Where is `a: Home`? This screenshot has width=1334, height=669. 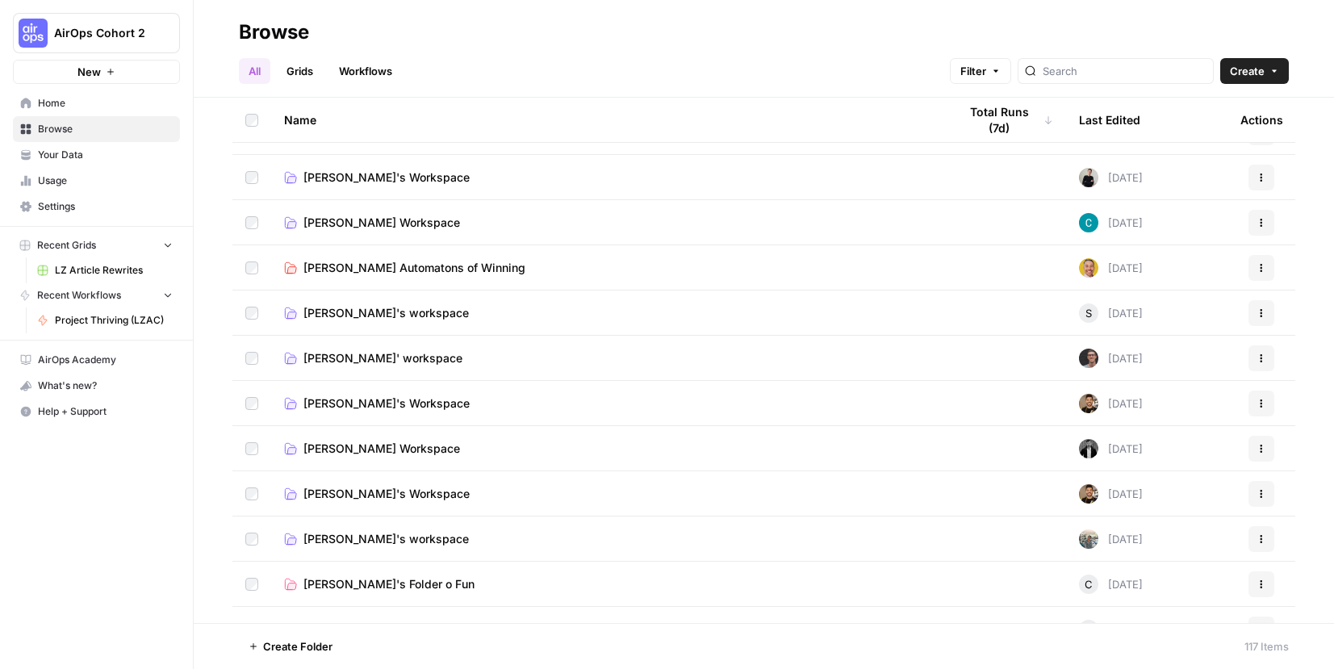
a: Home is located at coordinates (96, 103).